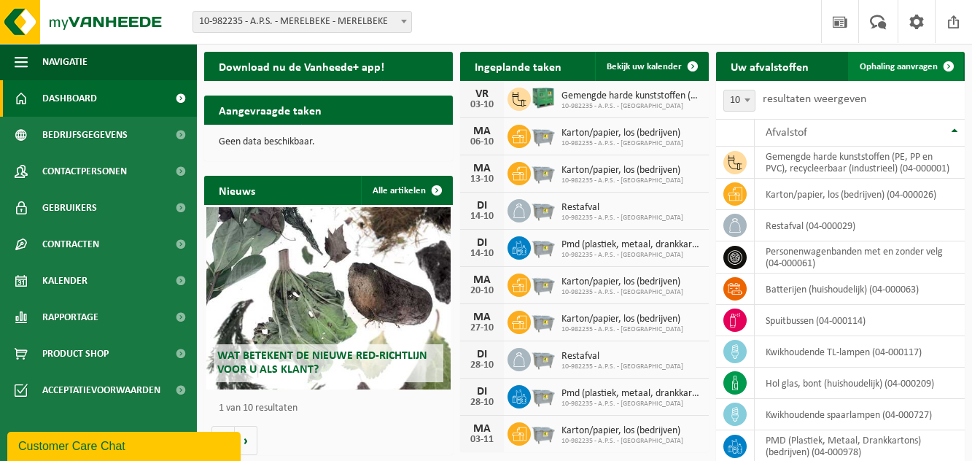 Image resolution: width=972 pixels, height=461 pixels. I want to click on div: 03-11, so click(482, 440).